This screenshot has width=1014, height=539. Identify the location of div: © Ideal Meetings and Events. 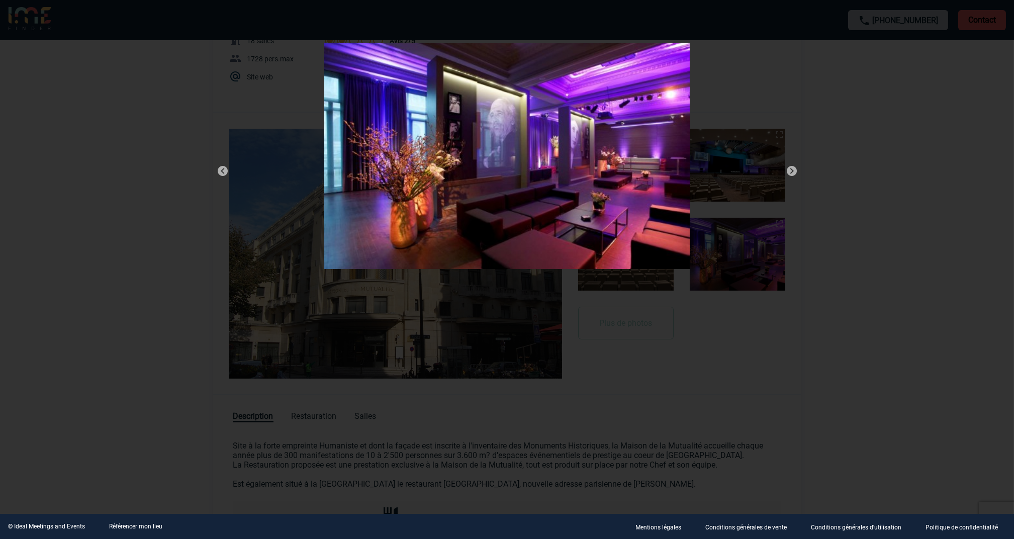
(46, 526).